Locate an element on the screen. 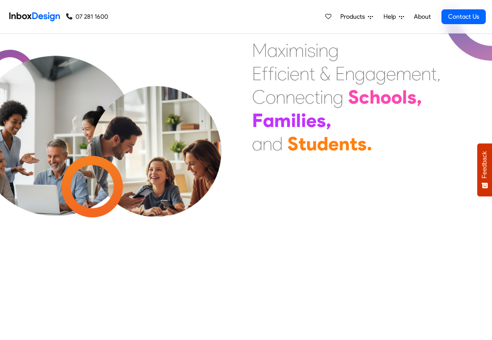  div: M is located at coordinates (260, 50).